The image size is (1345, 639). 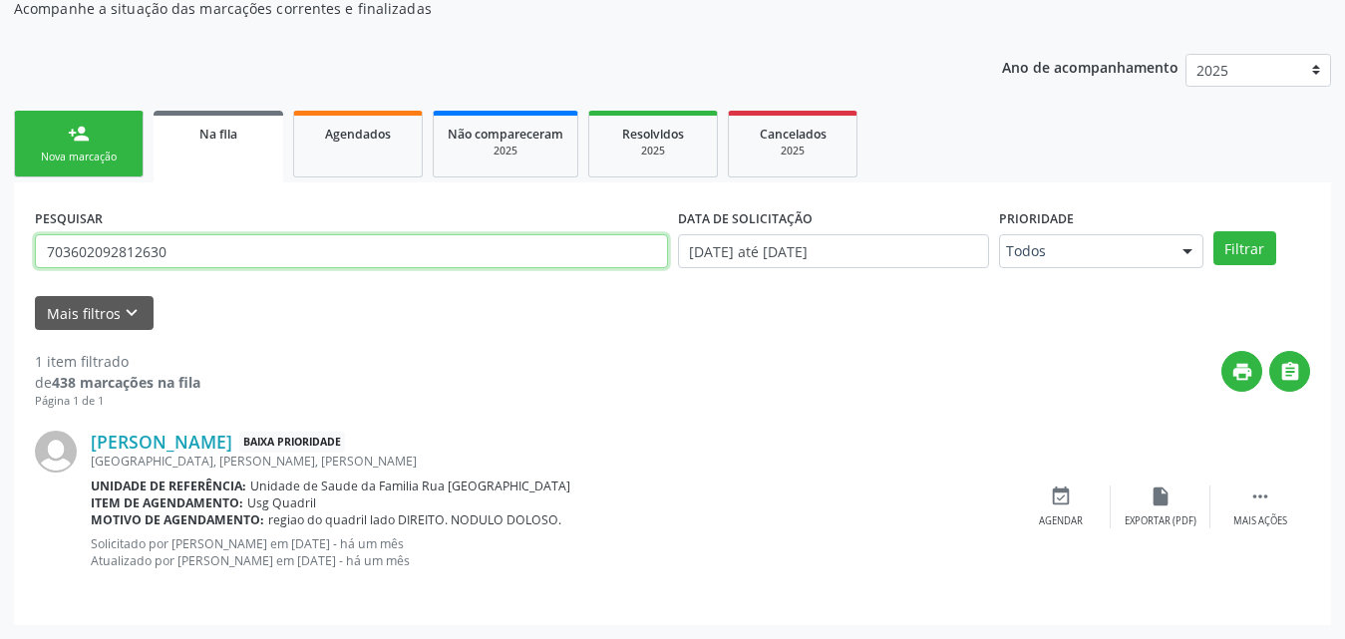 I want to click on div: Página 1 de 1, so click(x=118, y=401).